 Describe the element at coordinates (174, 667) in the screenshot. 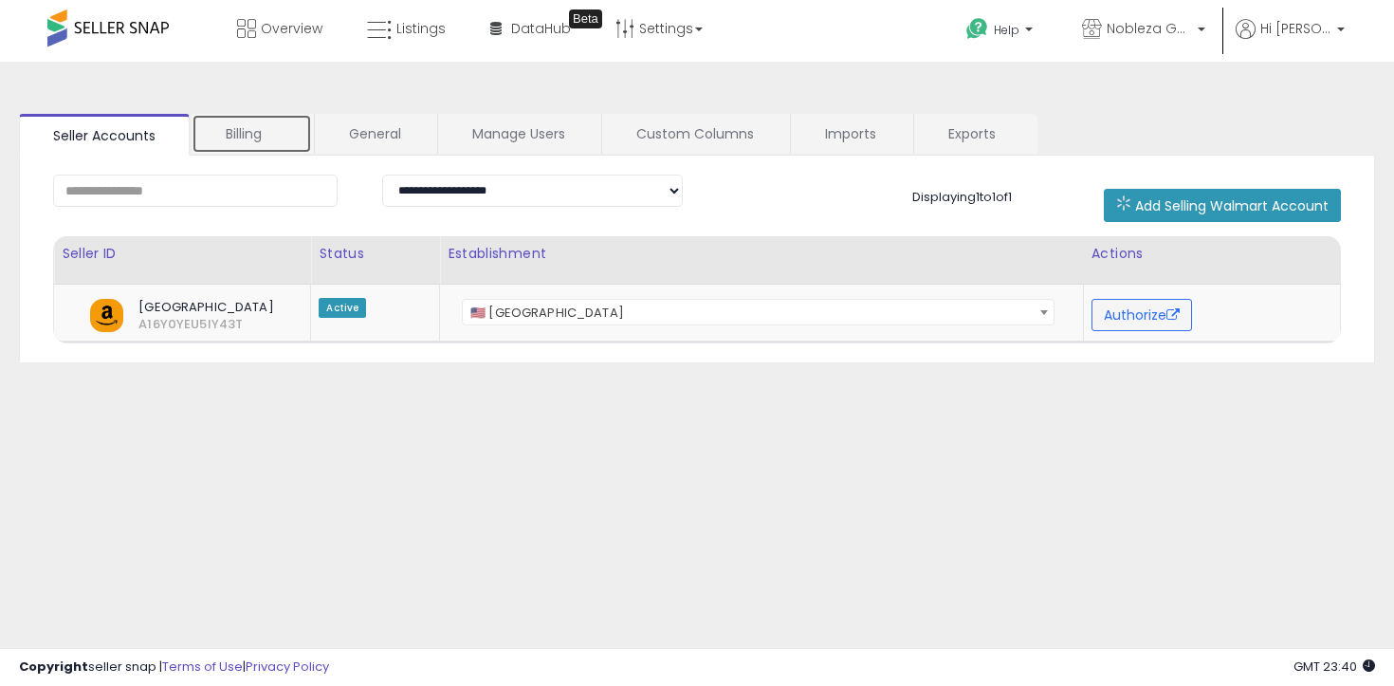

I see `div: seller snap | |` at that location.